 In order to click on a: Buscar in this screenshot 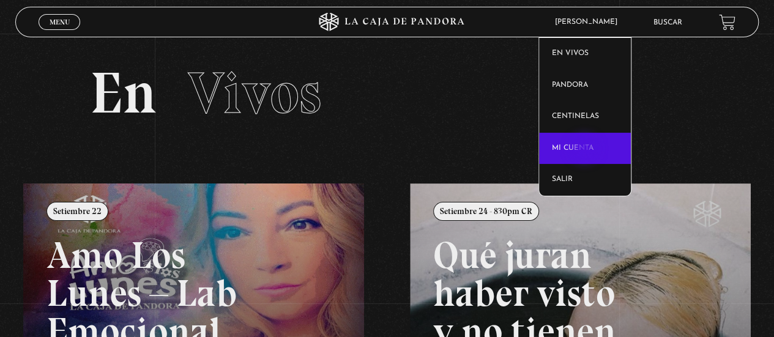, I will do `click(668, 23)`.